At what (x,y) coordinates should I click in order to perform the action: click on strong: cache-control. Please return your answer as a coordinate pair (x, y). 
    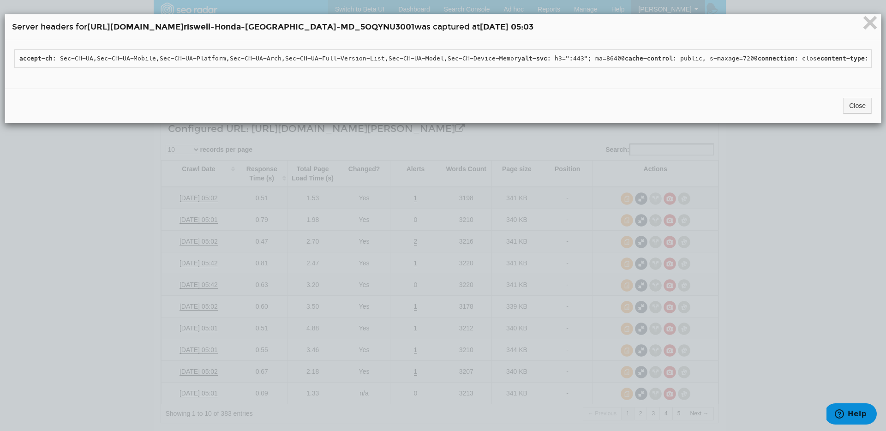
    Looking at the image, I should click on (649, 58).